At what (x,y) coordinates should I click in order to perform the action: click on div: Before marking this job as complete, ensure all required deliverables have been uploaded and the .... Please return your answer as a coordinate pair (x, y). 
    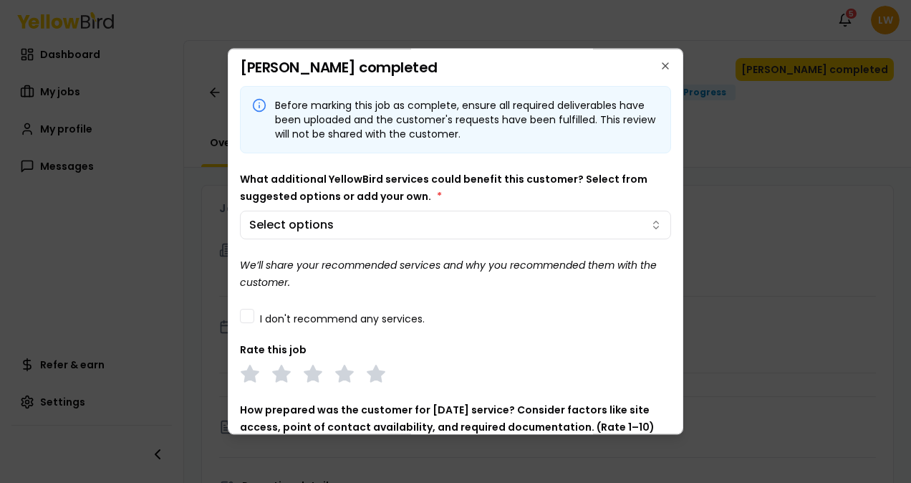
    Looking at the image, I should click on (467, 120).